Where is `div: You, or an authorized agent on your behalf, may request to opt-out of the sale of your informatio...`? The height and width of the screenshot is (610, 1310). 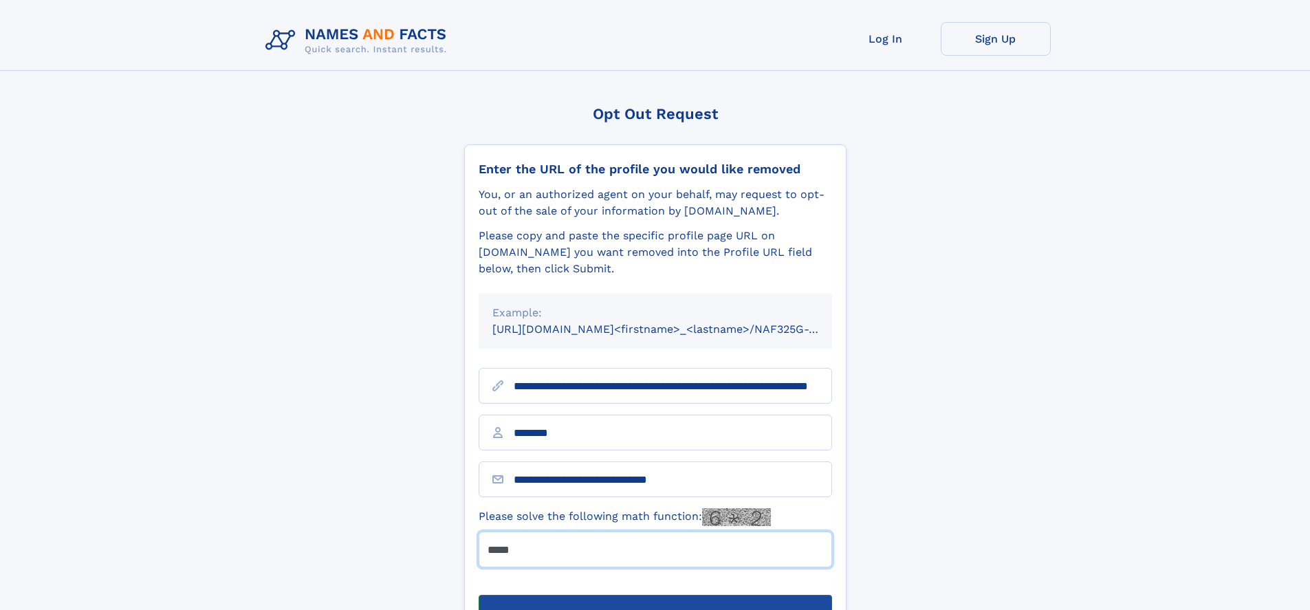 div: You, or an authorized agent on your behalf, may request to opt-out of the sale of your informatio... is located at coordinates (655, 203).